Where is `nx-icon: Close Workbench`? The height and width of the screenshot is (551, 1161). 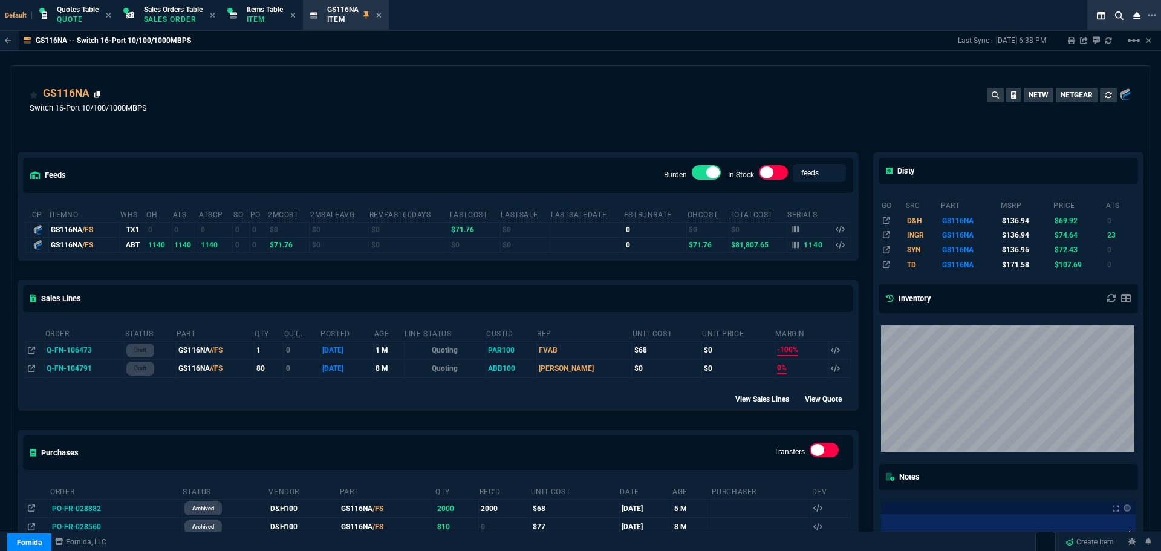 nx-icon: Close Workbench is located at coordinates (1137, 16).